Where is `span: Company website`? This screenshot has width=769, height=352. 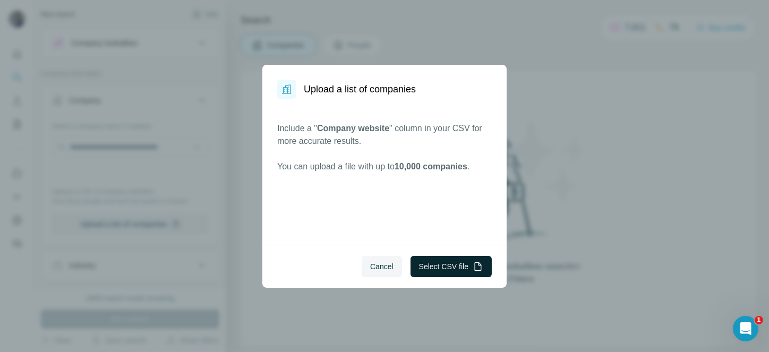
span: Company website is located at coordinates (353, 128).